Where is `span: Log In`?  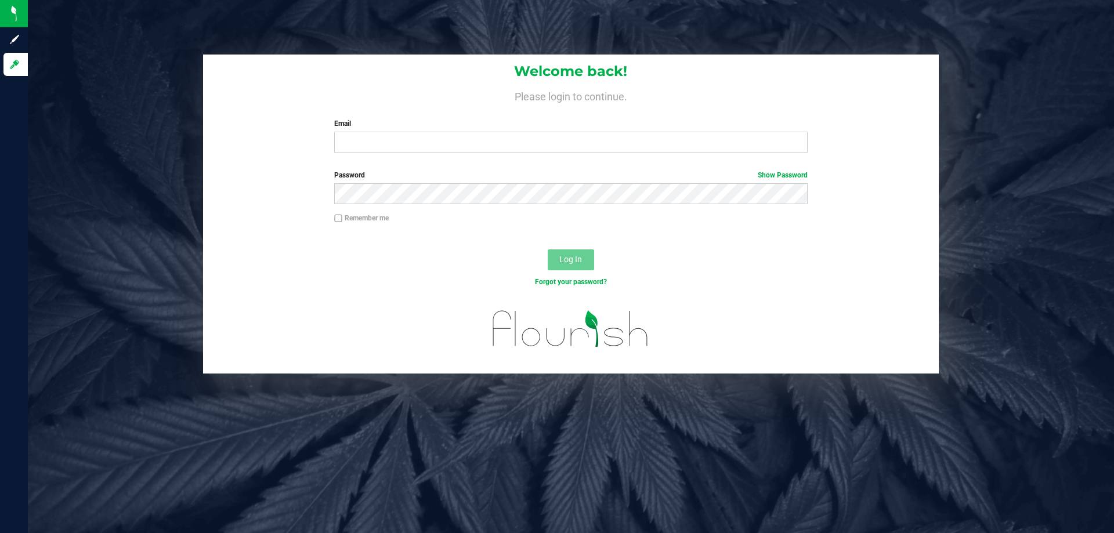
span: Log In is located at coordinates (570, 259).